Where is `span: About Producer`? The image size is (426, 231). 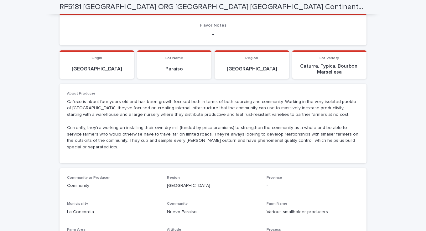 span: About Producer is located at coordinates (81, 94).